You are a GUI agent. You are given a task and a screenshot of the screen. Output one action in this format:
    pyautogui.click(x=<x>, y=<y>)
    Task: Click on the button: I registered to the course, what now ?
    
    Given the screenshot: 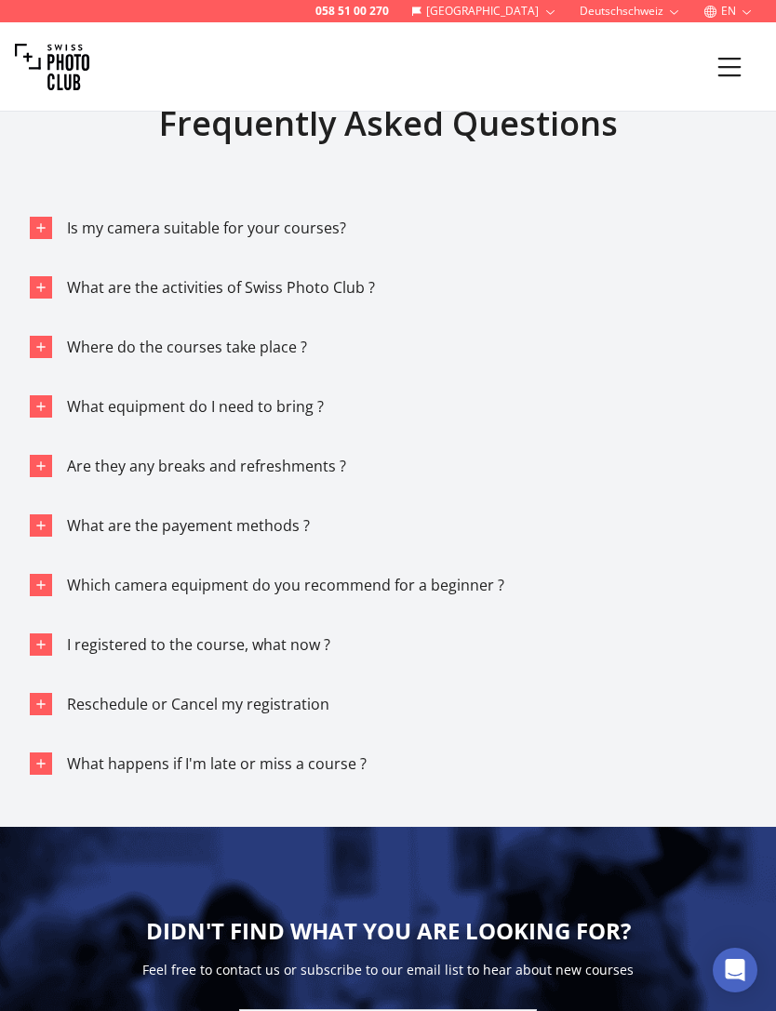 What is the action you would take?
    pyautogui.click(x=388, y=645)
    